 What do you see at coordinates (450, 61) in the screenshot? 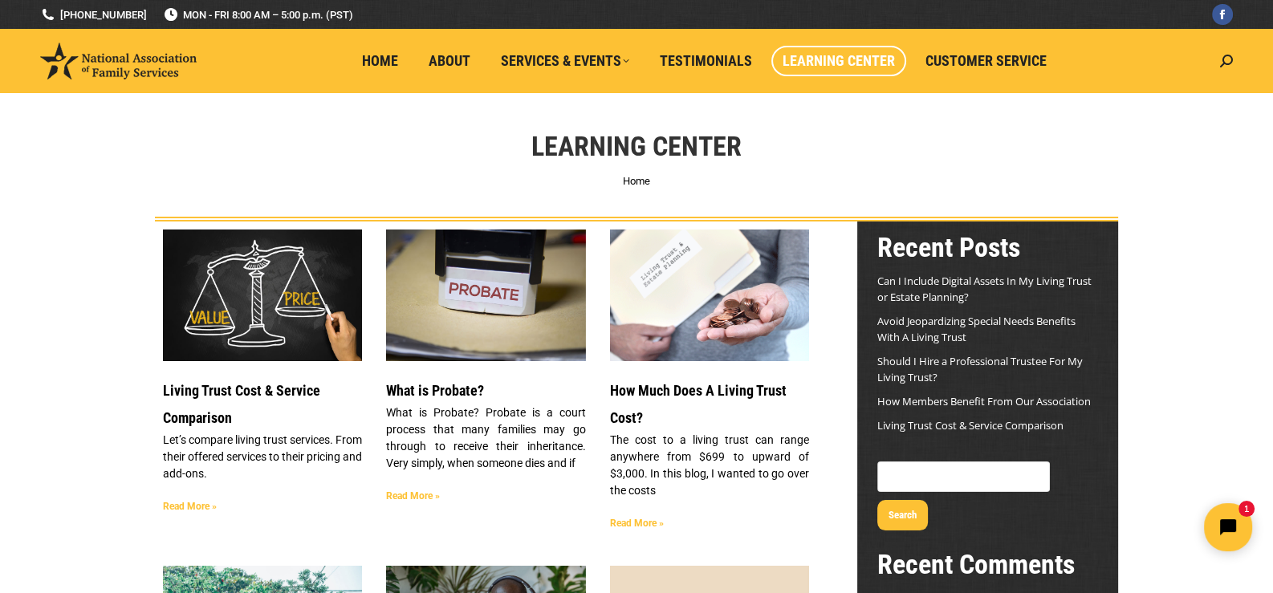
I see `span: About` at bounding box center [450, 61].